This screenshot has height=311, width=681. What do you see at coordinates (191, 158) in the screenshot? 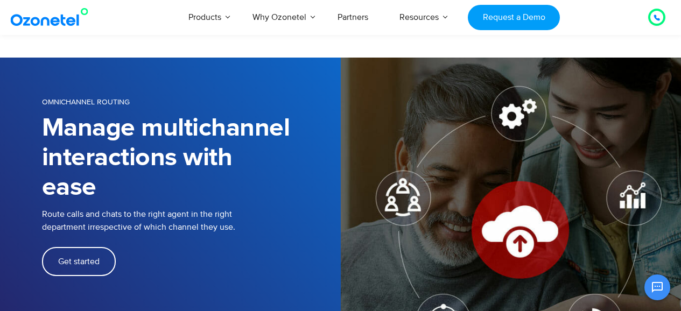
I see `h1: Manage multichannel interactions with ease` at bounding box center [191, 158].